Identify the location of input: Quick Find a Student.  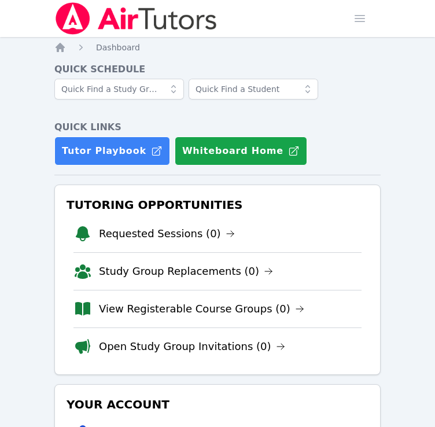
(253, 89).